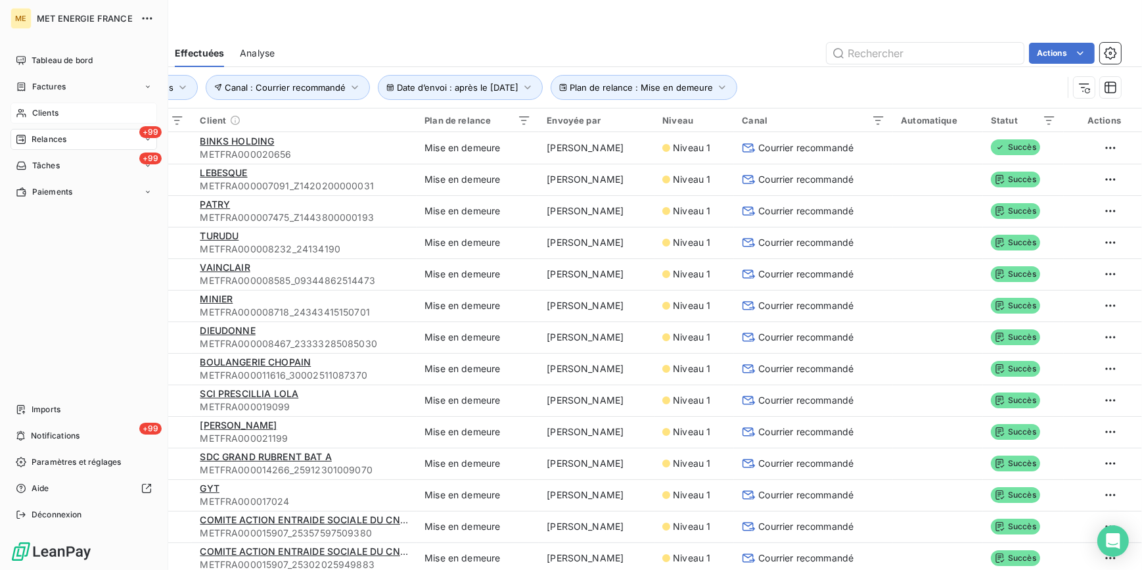 The height and width of the screenshot is (570, 1142). What do you see at coordinates (219, 235) in the screenshot?
I see `span: TURUDU` at bounding box center [219, 235].